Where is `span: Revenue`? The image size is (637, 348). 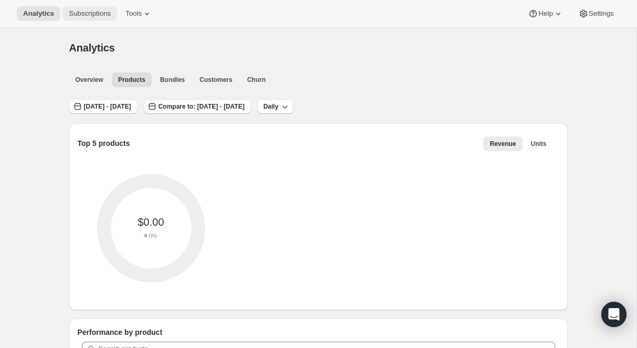 span: Revenue is located at coordinates (502, 144).